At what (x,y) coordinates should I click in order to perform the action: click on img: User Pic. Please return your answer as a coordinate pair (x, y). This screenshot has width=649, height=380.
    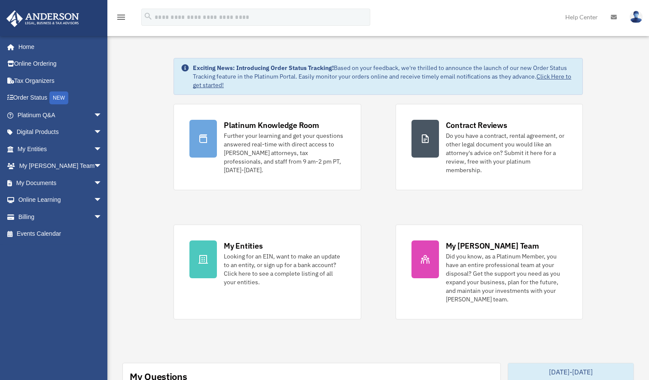
    Looking at the image, I should click on (636, 17).